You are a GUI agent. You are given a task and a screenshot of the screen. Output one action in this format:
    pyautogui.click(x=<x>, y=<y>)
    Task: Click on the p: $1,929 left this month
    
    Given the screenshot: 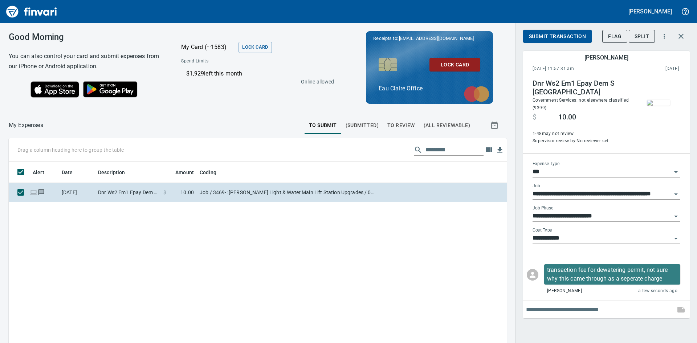 What is the action you would take?
    pyautogui.click(x=260, y=74)
    